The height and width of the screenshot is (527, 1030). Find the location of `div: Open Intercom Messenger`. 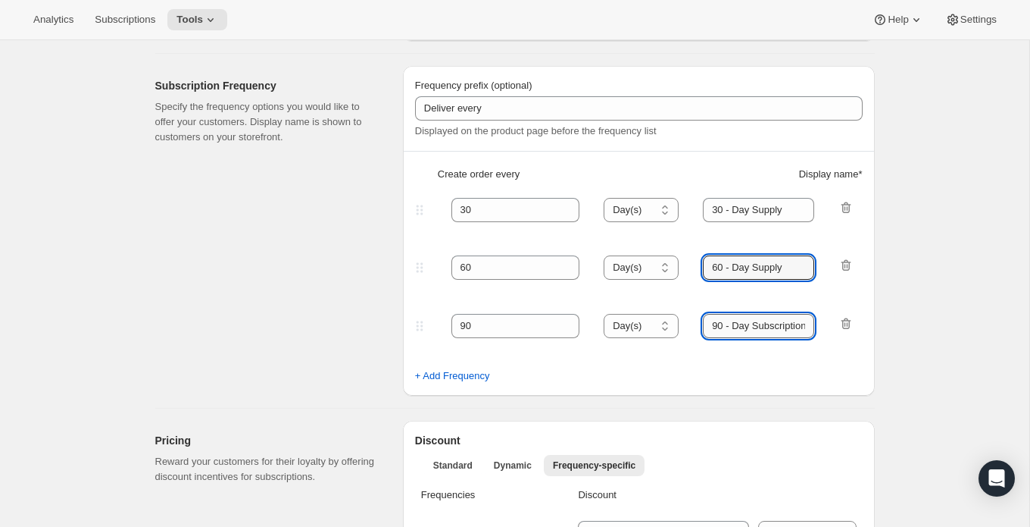

div: Open Intercom Messenger is located at coordinates (997, 478).